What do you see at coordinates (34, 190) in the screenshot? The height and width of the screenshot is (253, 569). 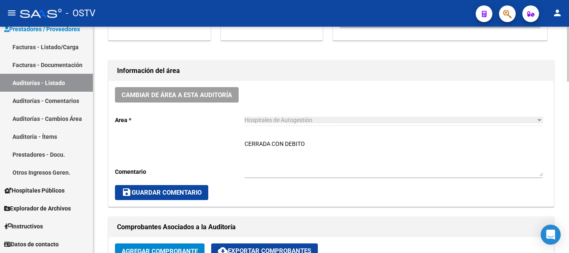 I see `span: Hospitales Públicos` at bounding box center [34, 190].